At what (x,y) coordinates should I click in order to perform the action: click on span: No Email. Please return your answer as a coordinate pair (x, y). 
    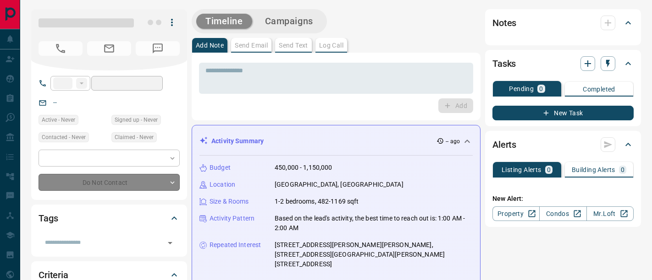
    Looking at the image, I should click on (109, 49).